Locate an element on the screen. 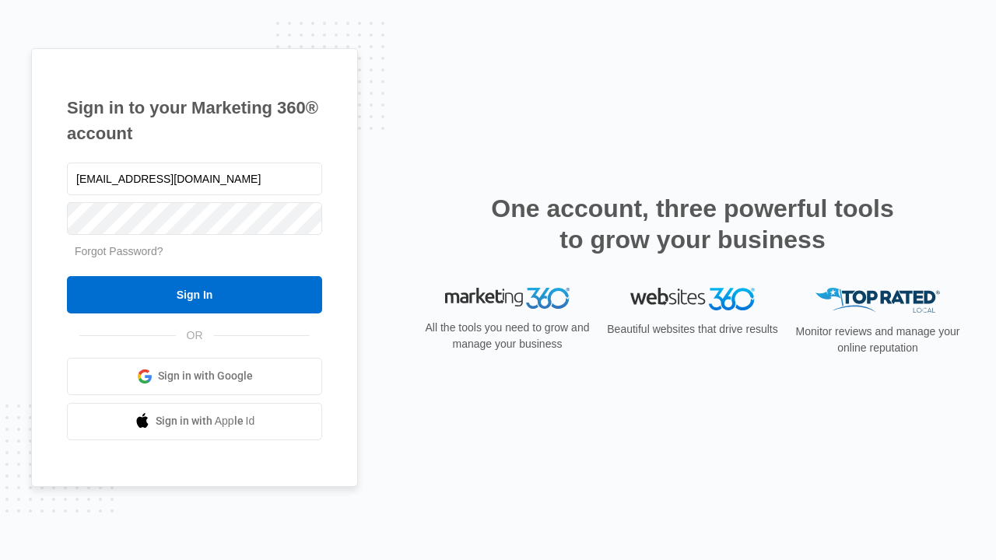  p: All the tools you need to grow and manage your business is located at coordinates (507, 336).